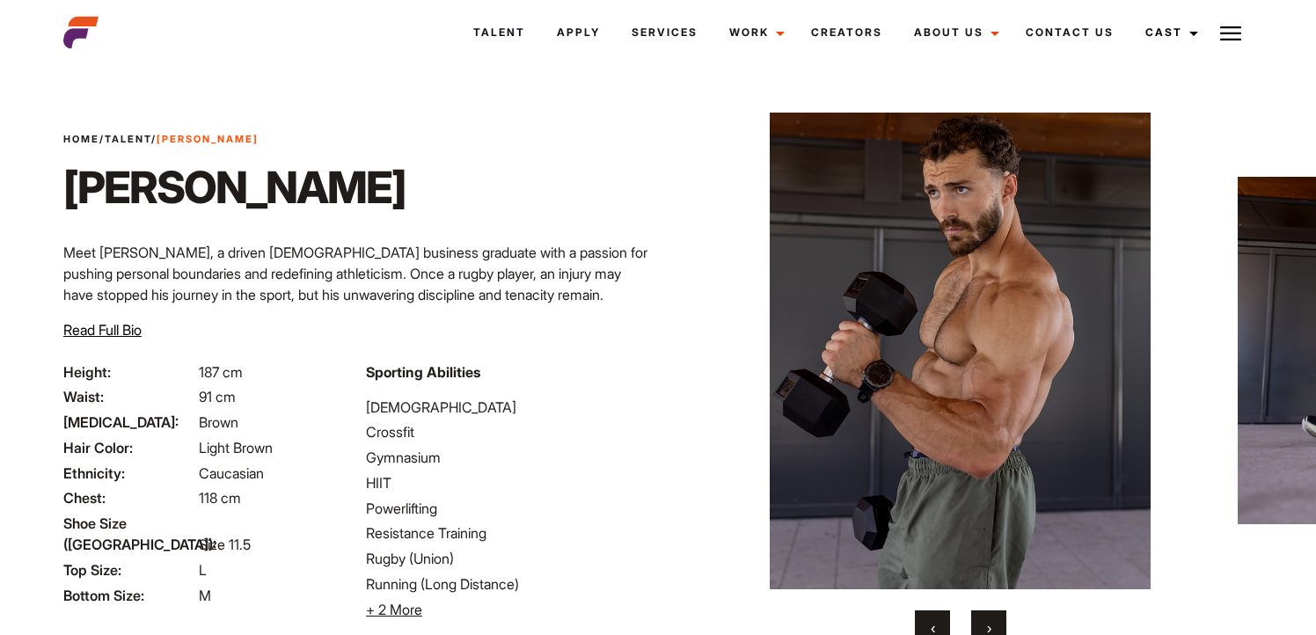  Describe the element at coordinates (394, 609) in the screenshot. I see `span: + 2 More` at that location.